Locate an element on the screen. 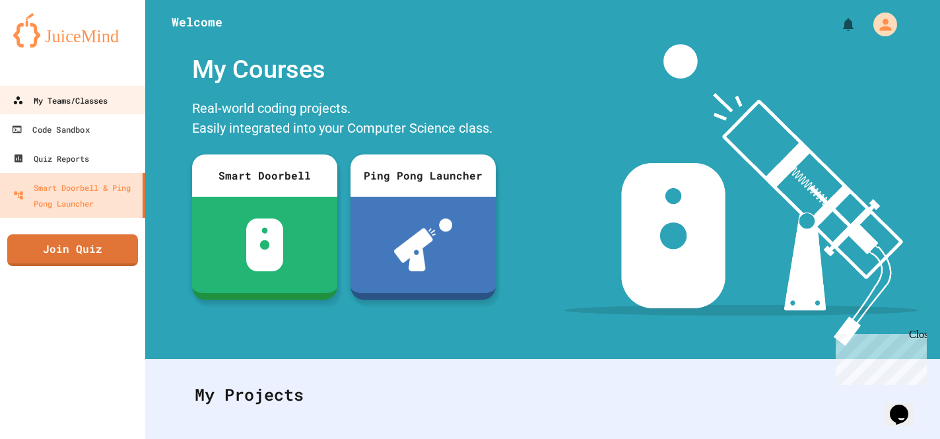 Image resolution: width=940 pixels, height=439 pixels. img: banner-image-my-projects.png is located at coordinates (741, 195).